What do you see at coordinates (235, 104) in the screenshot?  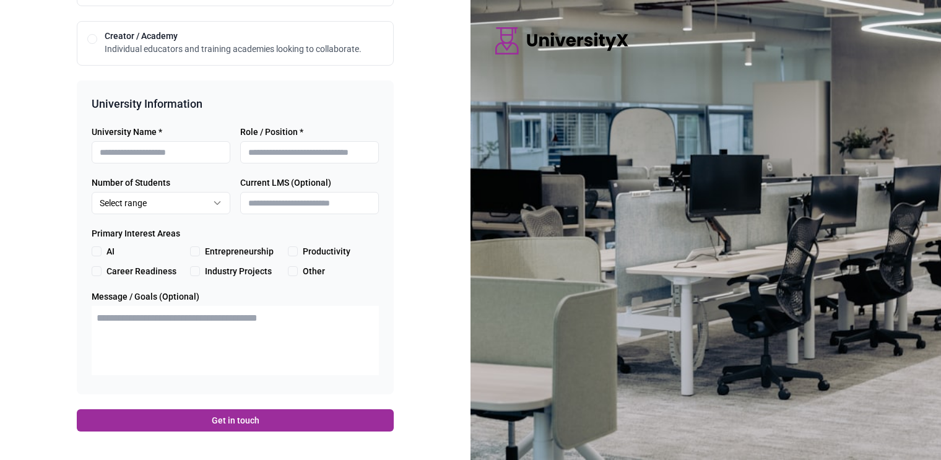 I see `h3: University Information` at bounding box center [235, 104].